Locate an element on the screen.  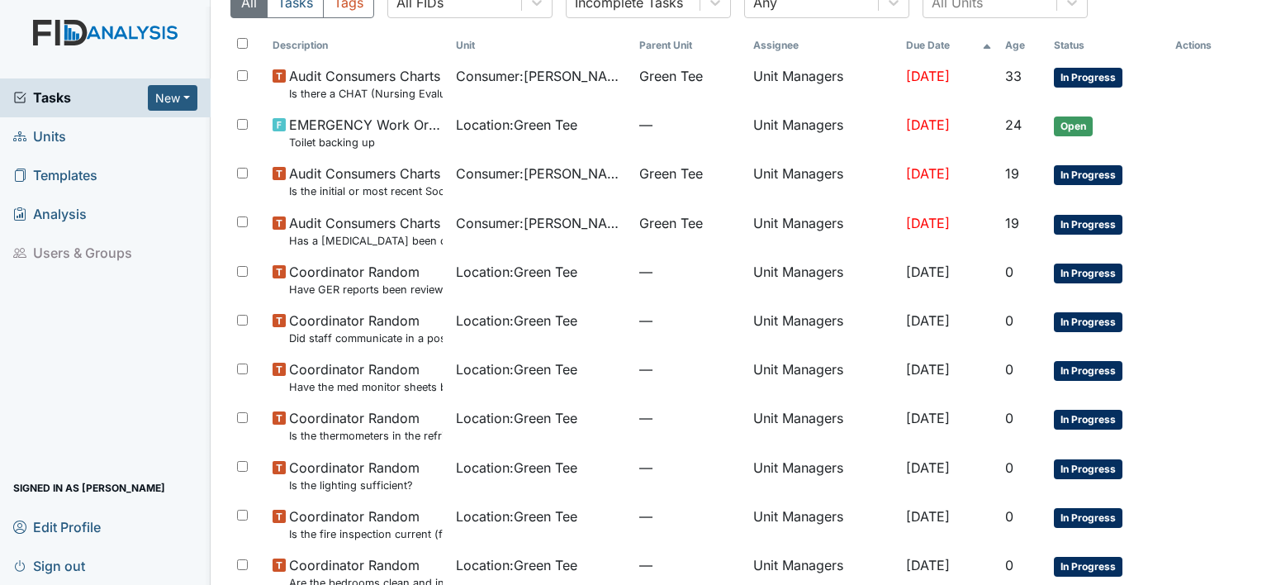
span: Coordinator Random Have GER reports been reviewed by managers within 72 hours of occurrence? is located at coordinates (366, 279).